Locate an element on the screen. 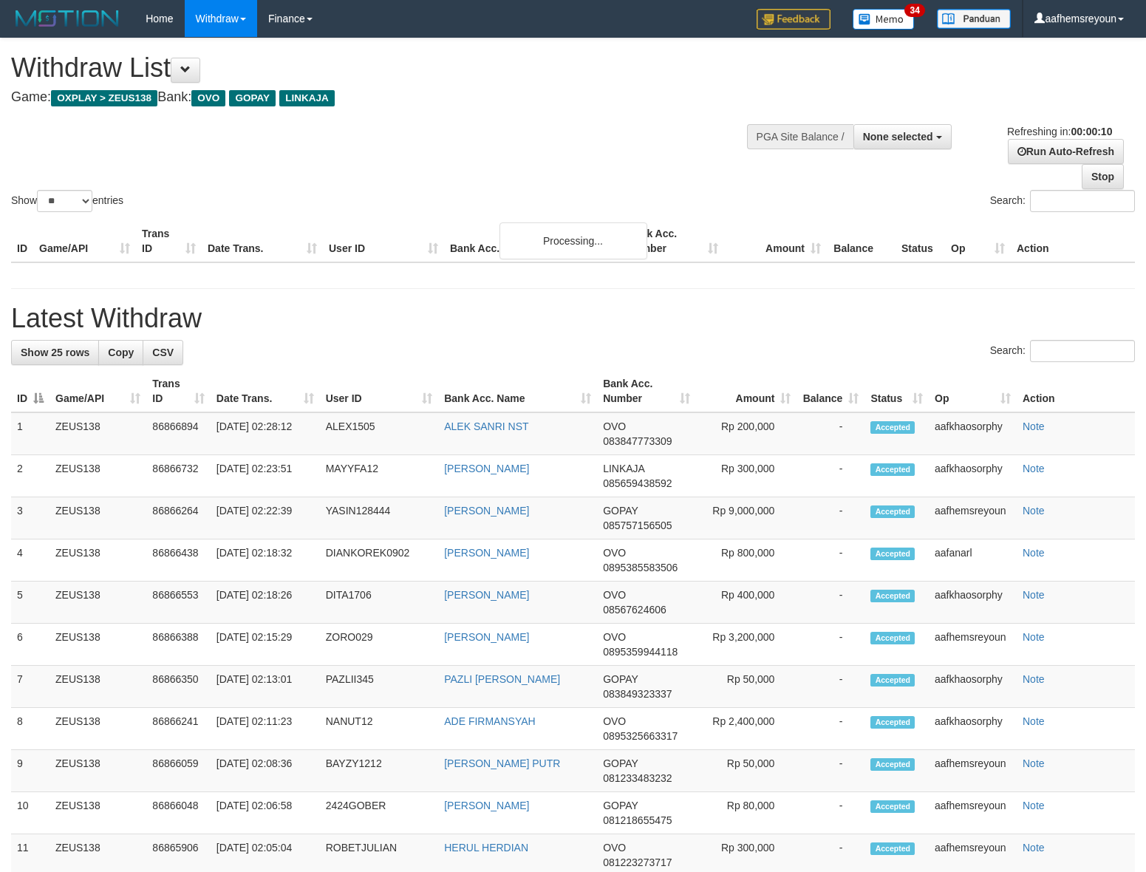  span: Copy 081218655475 to clipboard is located at coordinates (637, 820).